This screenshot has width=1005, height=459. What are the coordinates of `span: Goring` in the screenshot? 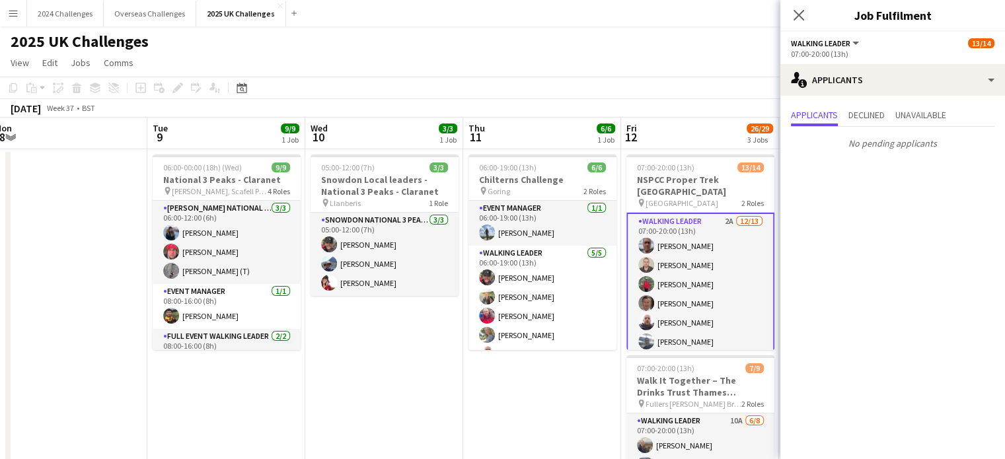 It's located at (499, 191).